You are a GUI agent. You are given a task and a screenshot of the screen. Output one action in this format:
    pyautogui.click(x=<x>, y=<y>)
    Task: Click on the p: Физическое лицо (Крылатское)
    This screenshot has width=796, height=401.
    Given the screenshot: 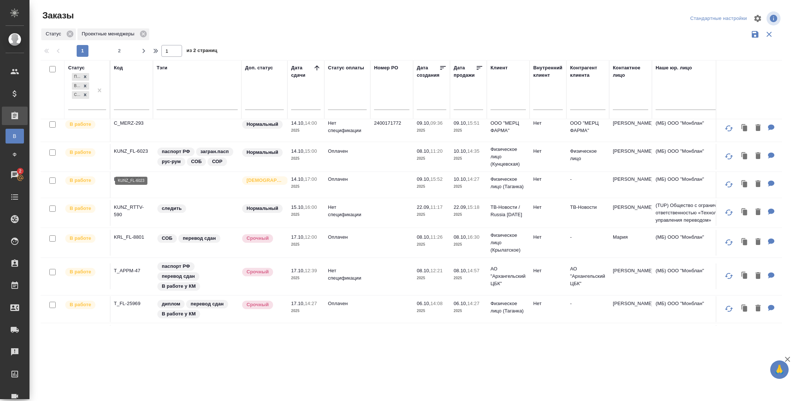 What is the action you would take?
    pyautogui.click(x=508, y=243)
    